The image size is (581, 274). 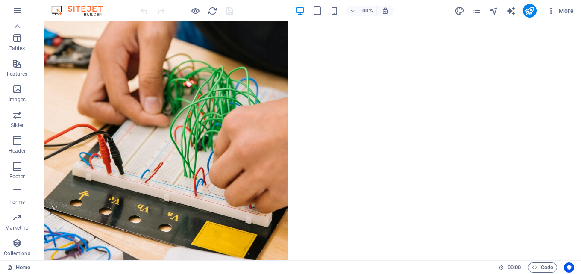 What do you see at coordinates (361, 11) in the screenshot?
I see `button: 100%` at bounding box center [361, 11].